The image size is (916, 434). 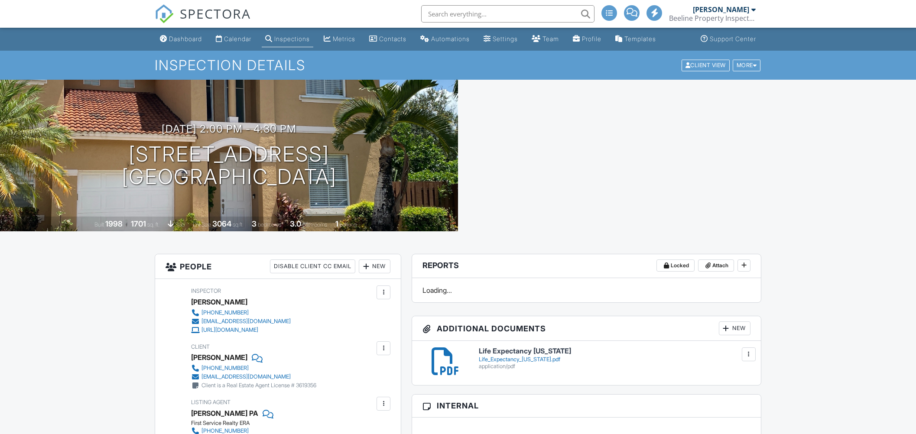 What do you see at coordinates (705, 65) in the screenshot?
I see `div: Client View` at bounding box center [705, 65].